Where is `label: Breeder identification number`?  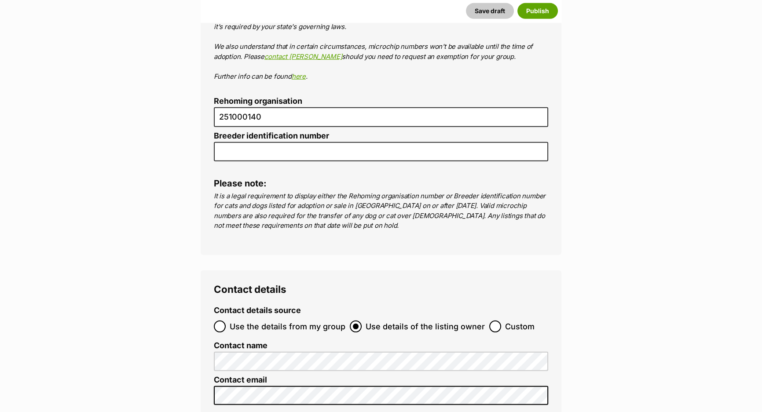 label: Breeder identification number is located at coordinates (381, 136).